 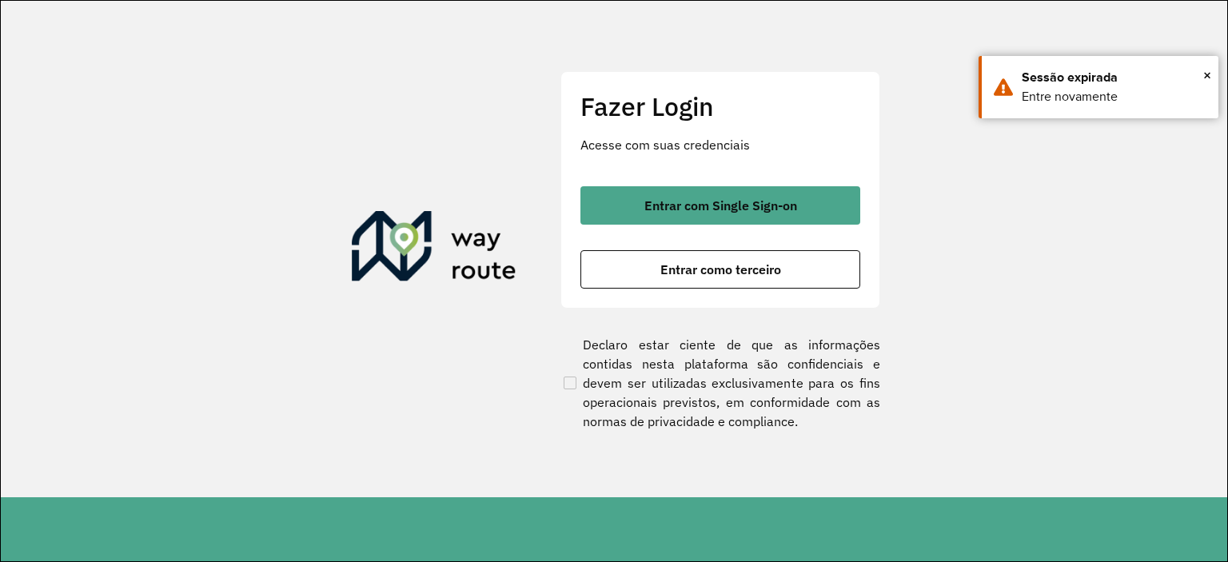 I want to click on img: Roteirizador AmbevTech, so click(x=434, y=249).